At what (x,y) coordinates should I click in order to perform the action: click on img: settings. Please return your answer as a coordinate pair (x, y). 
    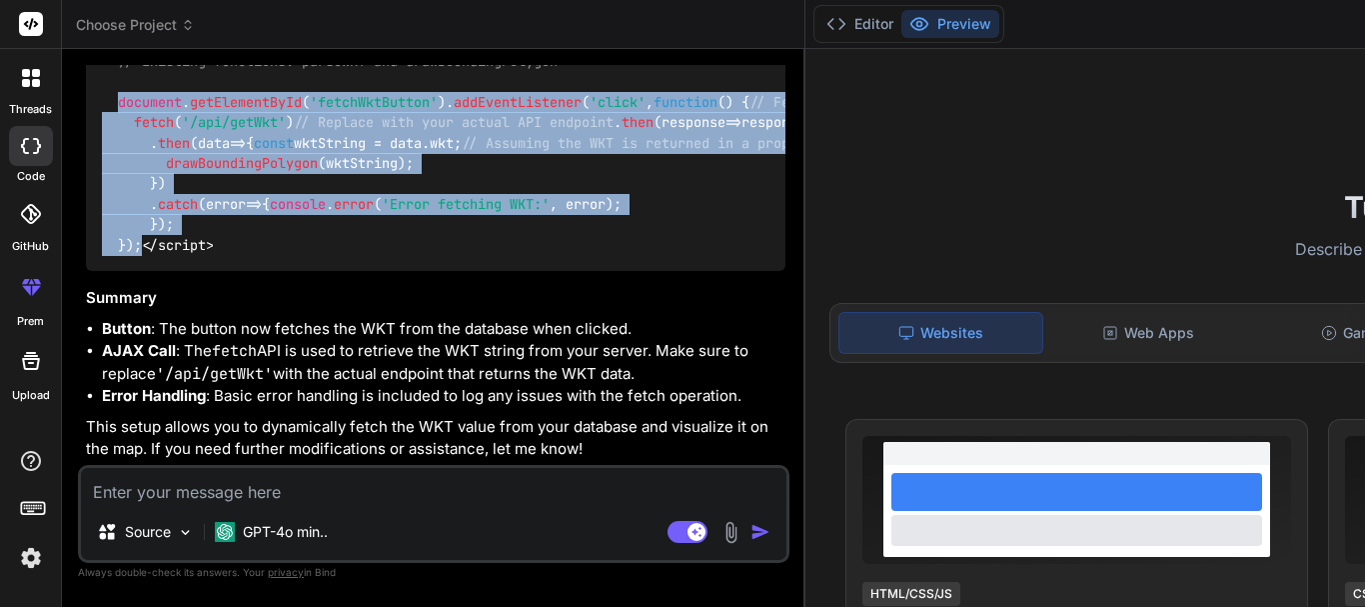
    Looking at the image, I should click on (31, 558).